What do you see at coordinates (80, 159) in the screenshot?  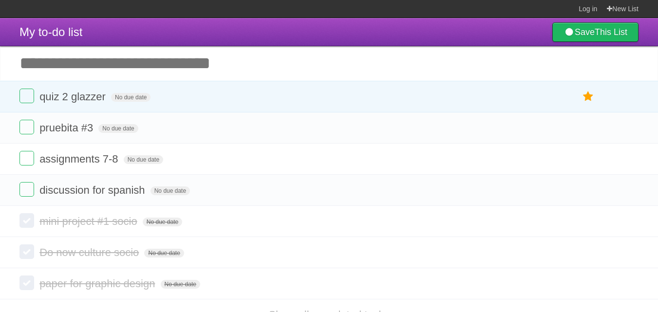 I see `span: assignments 7-8` at bounding box center [80, 159].